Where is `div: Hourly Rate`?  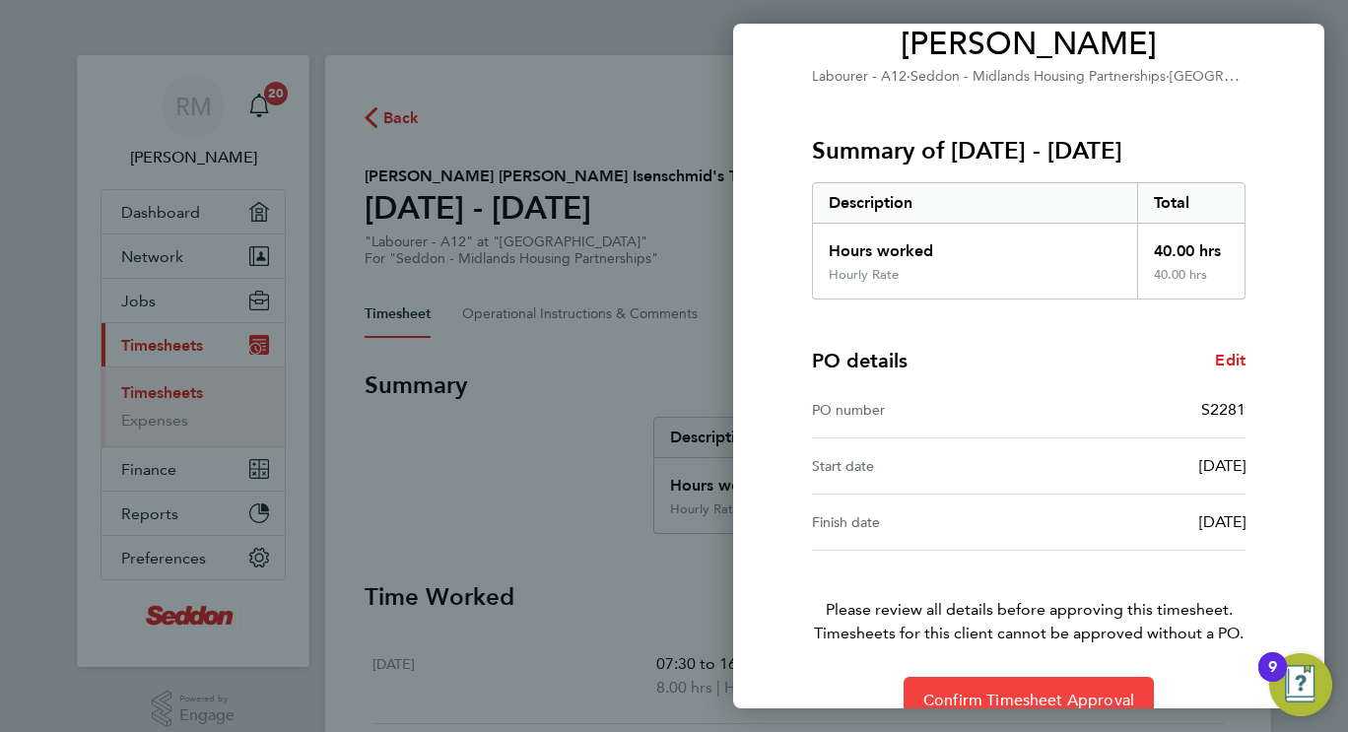
div: Hourly Rate is located at coordinates (863, 275).